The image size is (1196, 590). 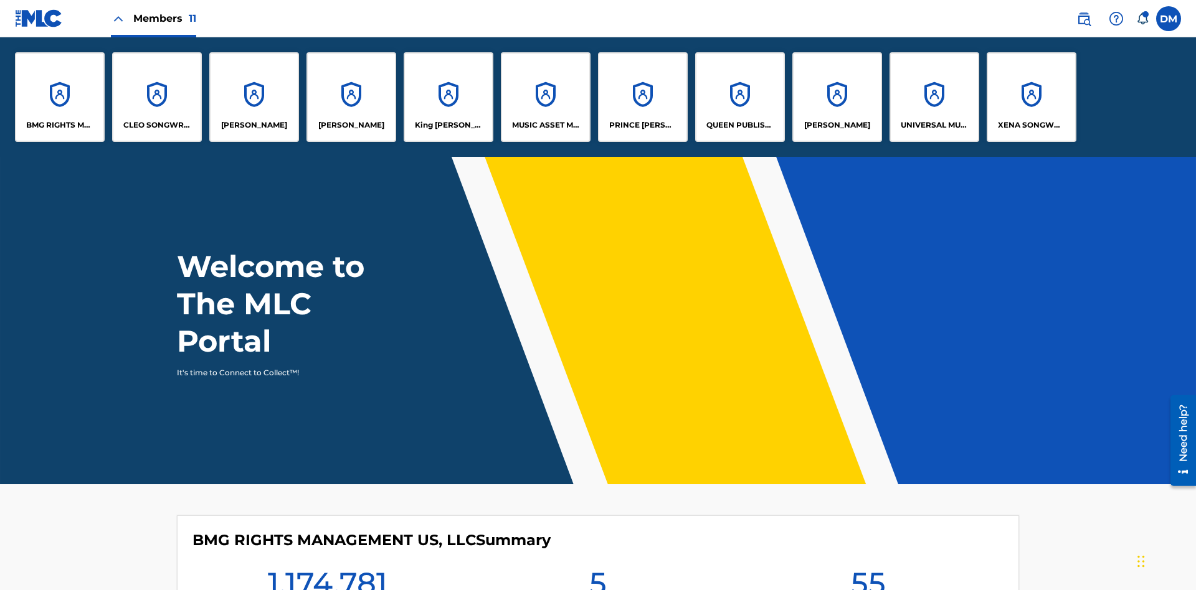 What do you see at coordinates (285, 373) in the screenshot?
I see `p: It's time to Connect to Collect™!` at bounding box center [285, 373].